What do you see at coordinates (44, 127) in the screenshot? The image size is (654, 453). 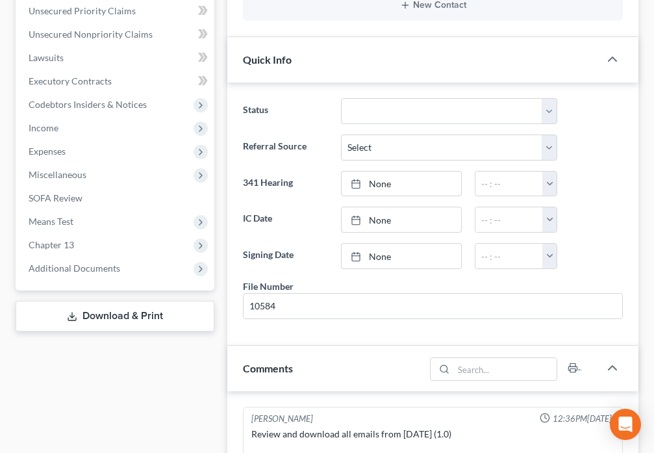 I see `span: Income` at bounding box center [44, 127].